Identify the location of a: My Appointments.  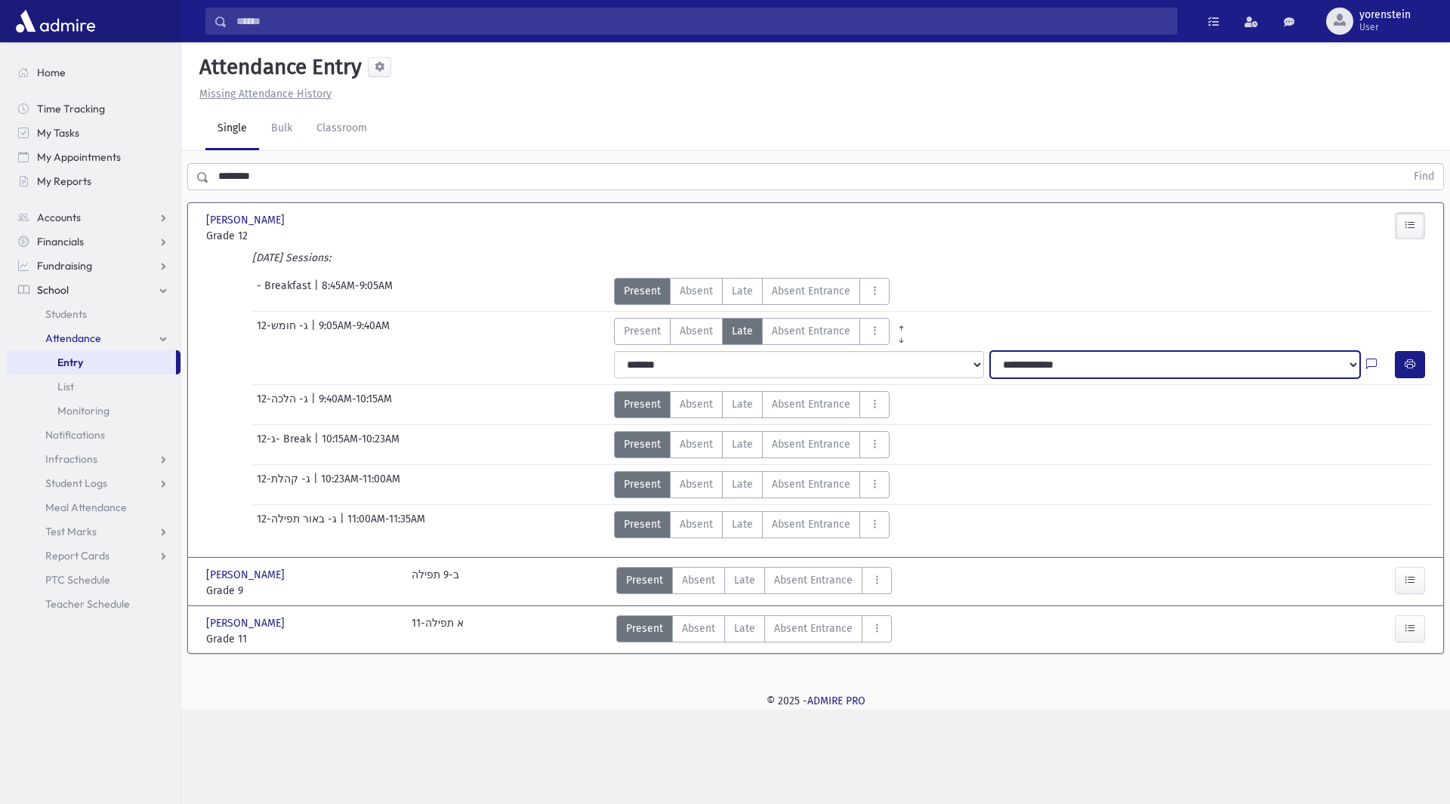
(93, 157).